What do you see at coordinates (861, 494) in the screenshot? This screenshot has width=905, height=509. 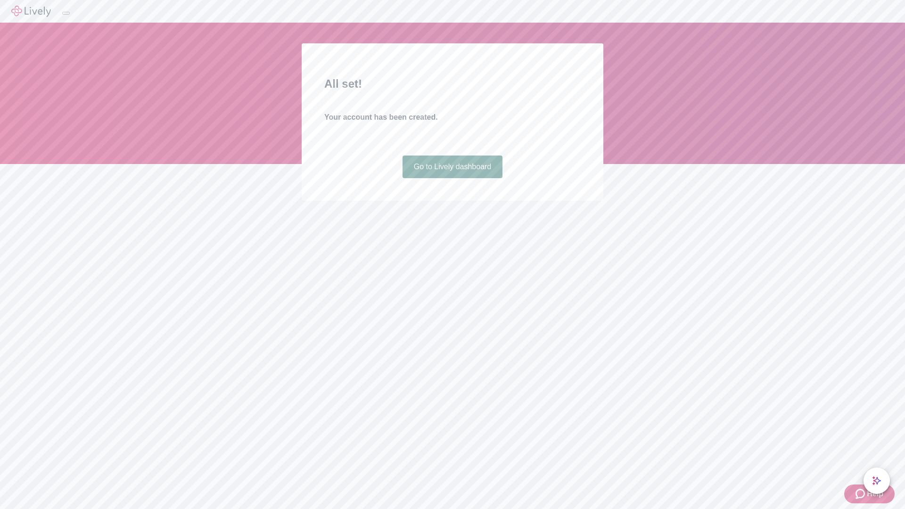 I see `svg: Zendesk support icon` at bounding box center [861, 494].